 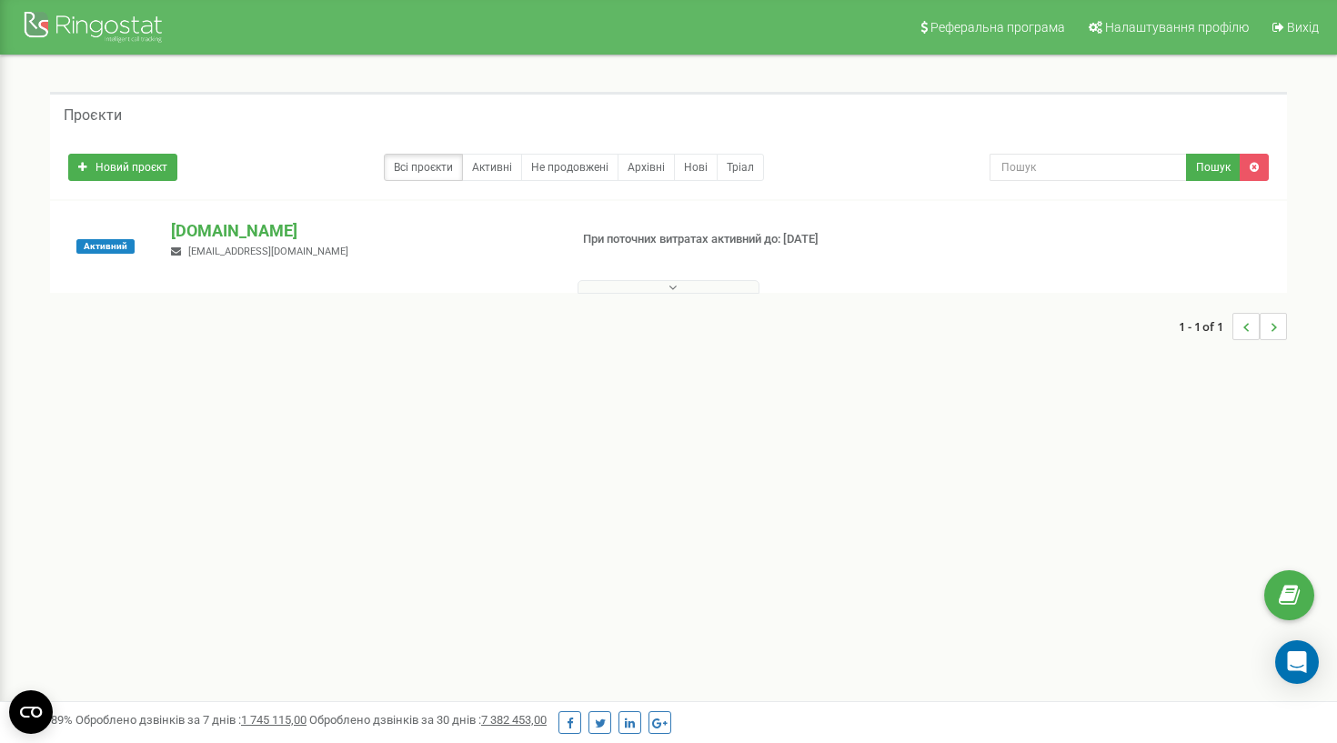 I want to click on a: Активні, so click(x=492, y=167).